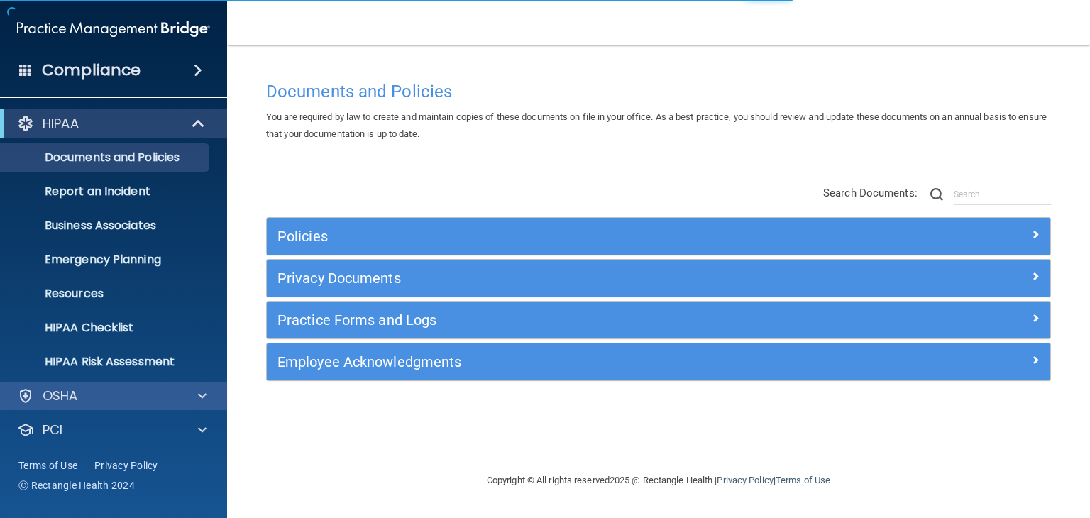  Describe the element at coordinates (106, 192) in the screenshot. I see `p: Report an Incident` at that location.